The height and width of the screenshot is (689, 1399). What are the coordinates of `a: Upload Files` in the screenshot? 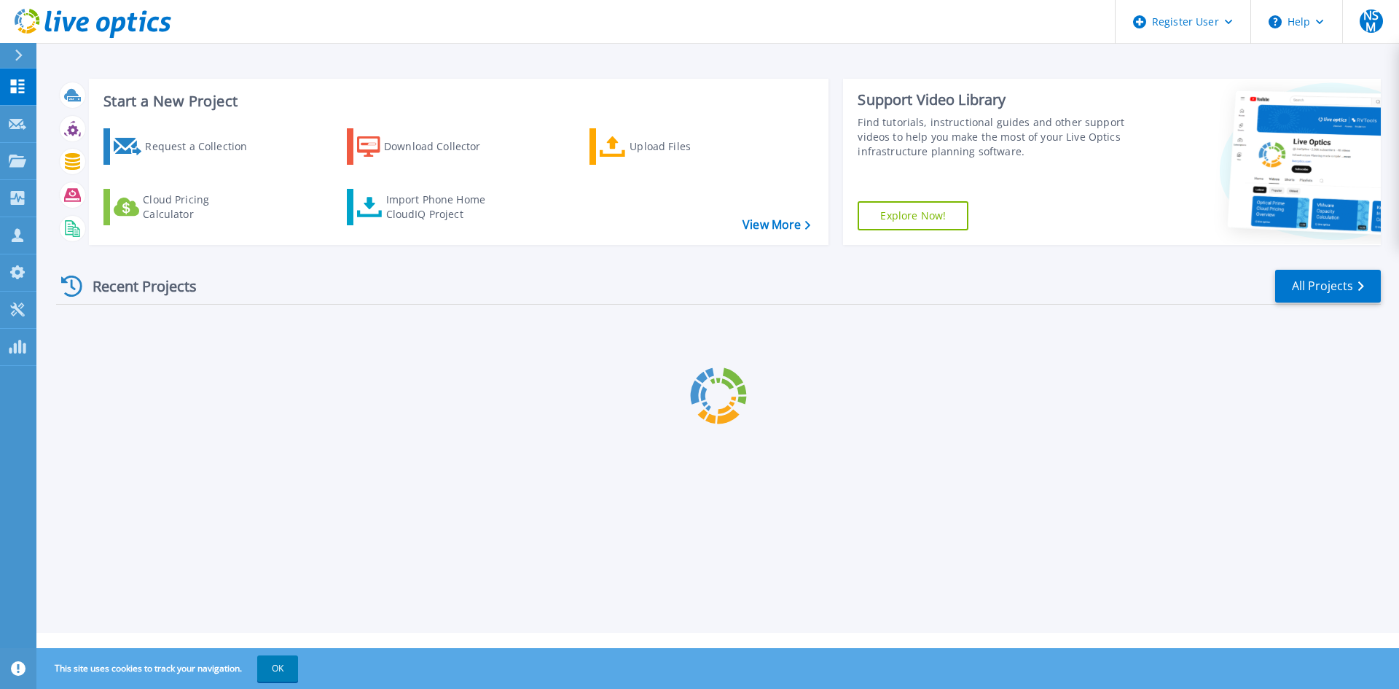 It's located at (670, 146).